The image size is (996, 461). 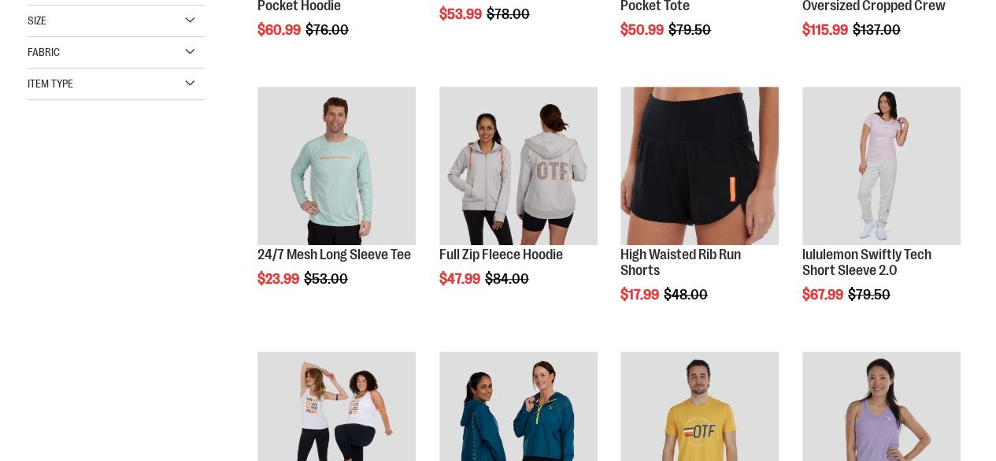 What do you see at coordinates (116, 84) in the screenshot?
I see `div: Item Type` at bounding box center [116, 84].